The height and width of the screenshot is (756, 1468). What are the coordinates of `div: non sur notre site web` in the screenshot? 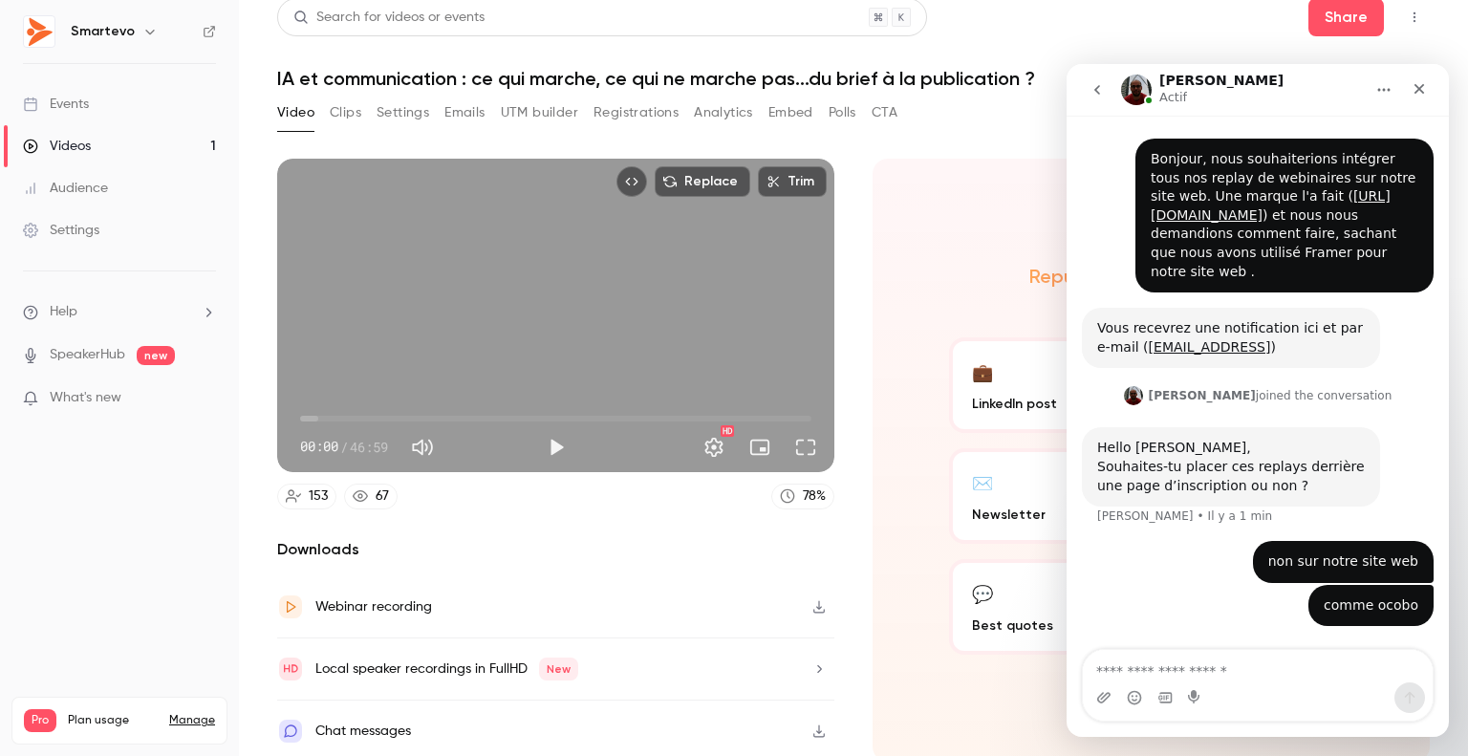 It's located at (276, 498).